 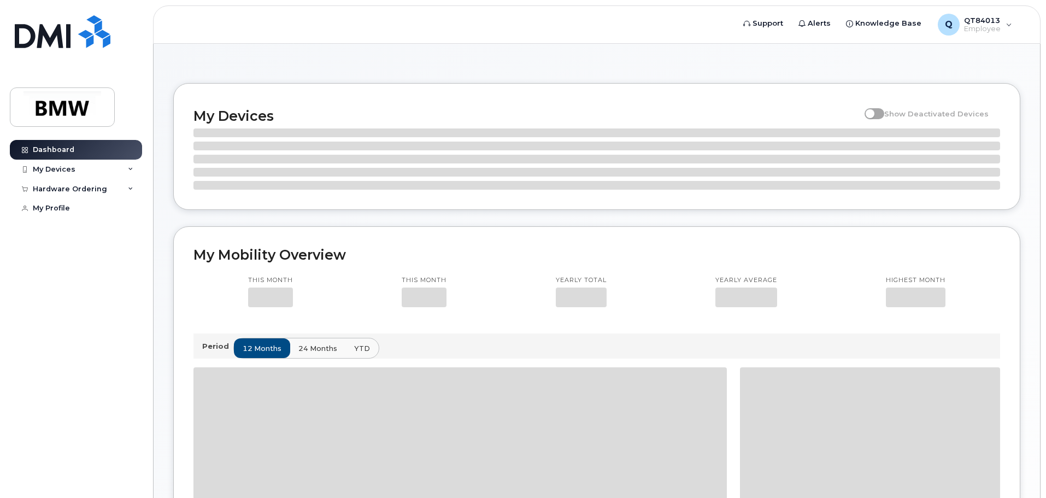 I want to click on h2: My Mobility Overview, so click(x=597, y=255).